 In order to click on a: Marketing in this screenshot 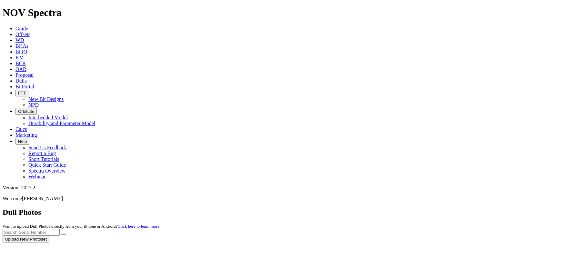, I will do `click(26, 135)`.